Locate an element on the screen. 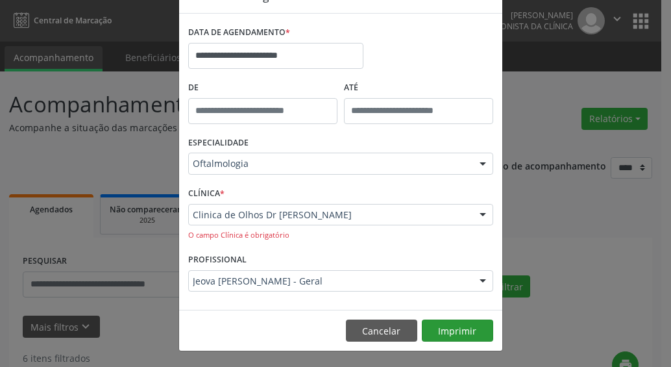 The width and height of the screenshot is (671, 367). div: O campo Clínica é obrigatório is located at coordinates (341, 235).